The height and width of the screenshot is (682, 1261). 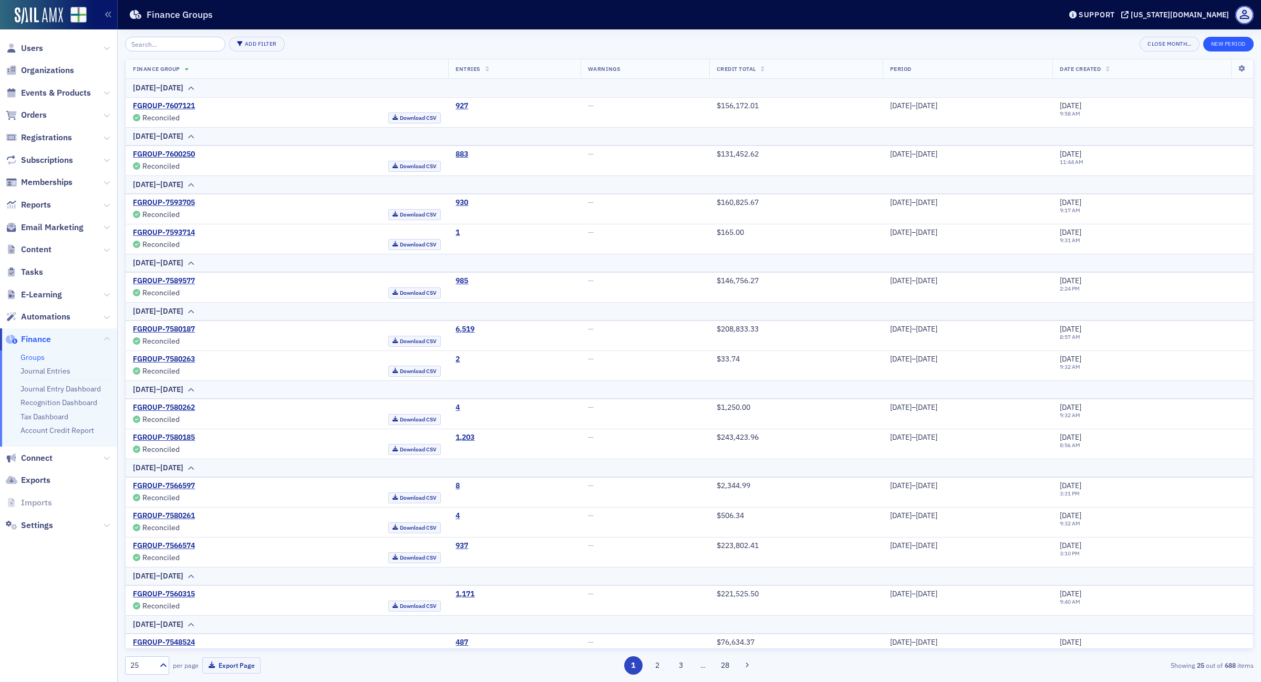 I want to click on span: Reports, so click(x=36, y=205).